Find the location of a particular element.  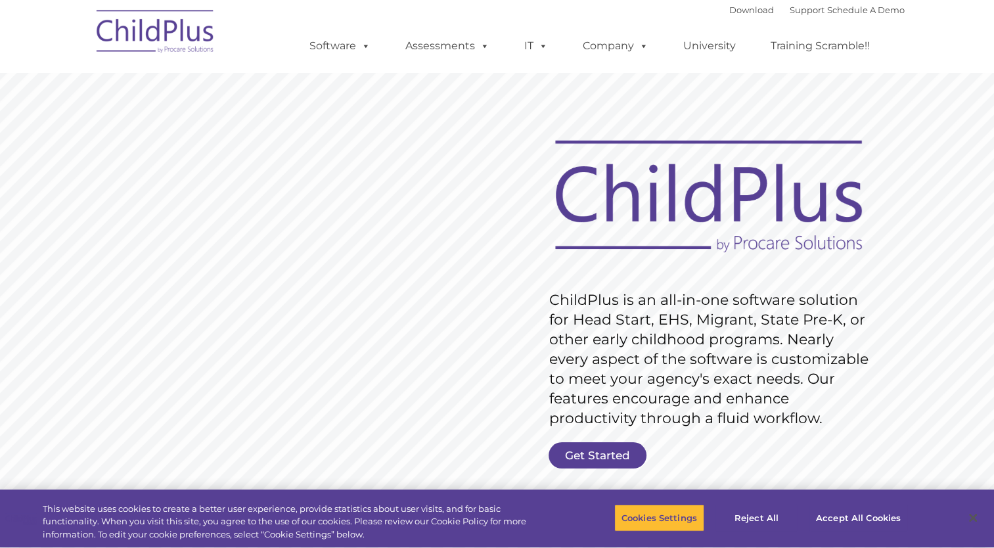

a: Software is located at coordinates (339, 46).